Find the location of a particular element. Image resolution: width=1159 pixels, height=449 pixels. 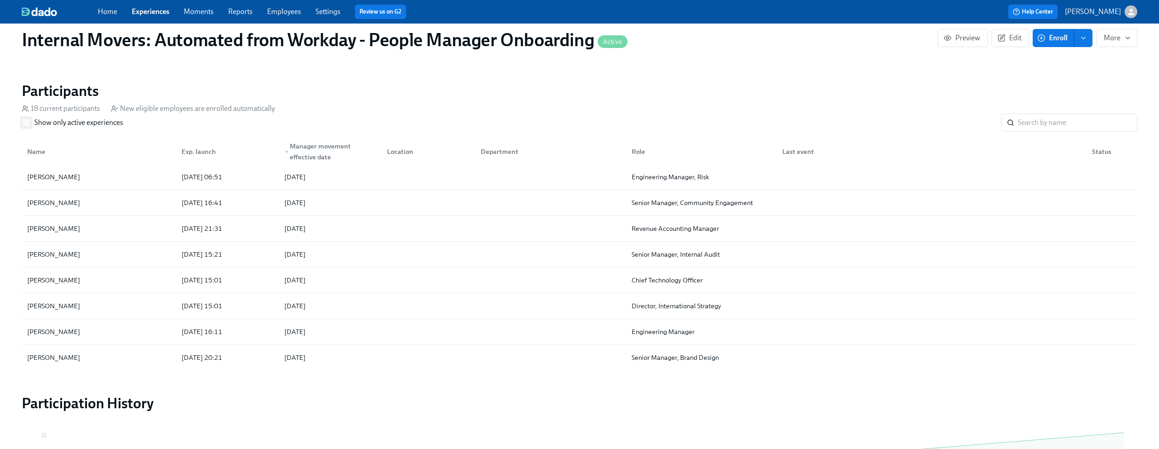

button: Help Center is located at coordinates (1033, 12).